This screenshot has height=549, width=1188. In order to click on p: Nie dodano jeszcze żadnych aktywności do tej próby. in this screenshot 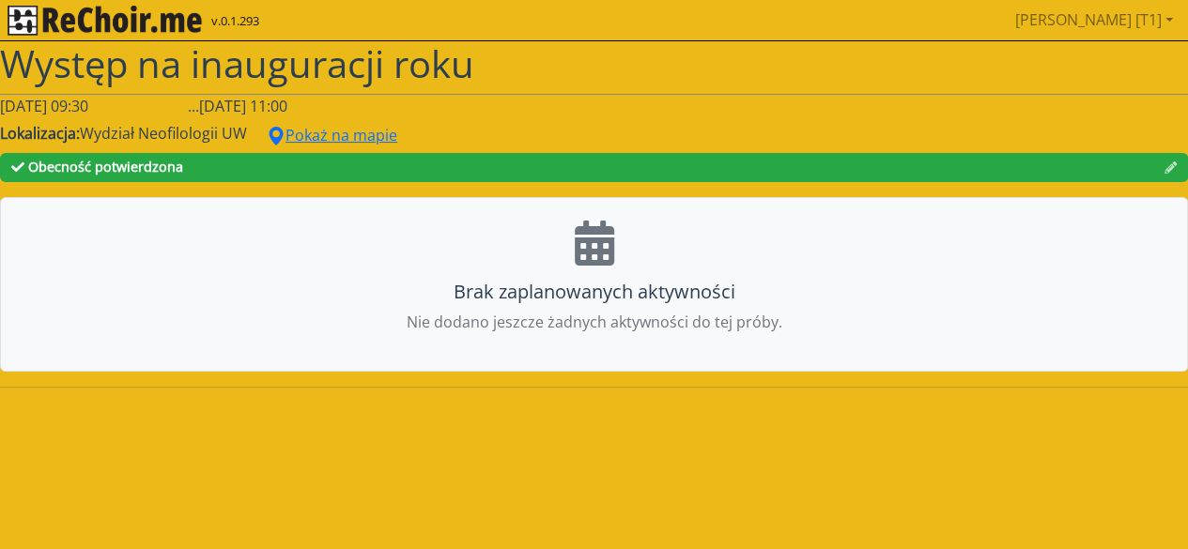, I will do `click(594, 322)`.